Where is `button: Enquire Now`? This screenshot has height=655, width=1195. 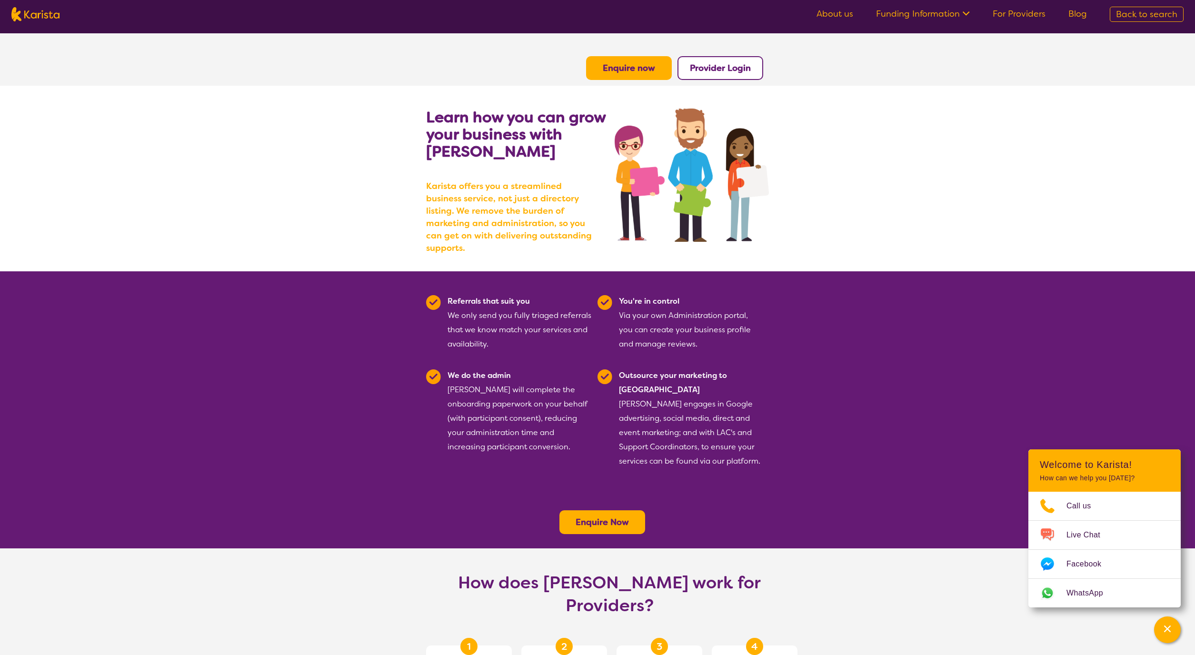
button: Enquire Now is located at coordinates (602, 522).